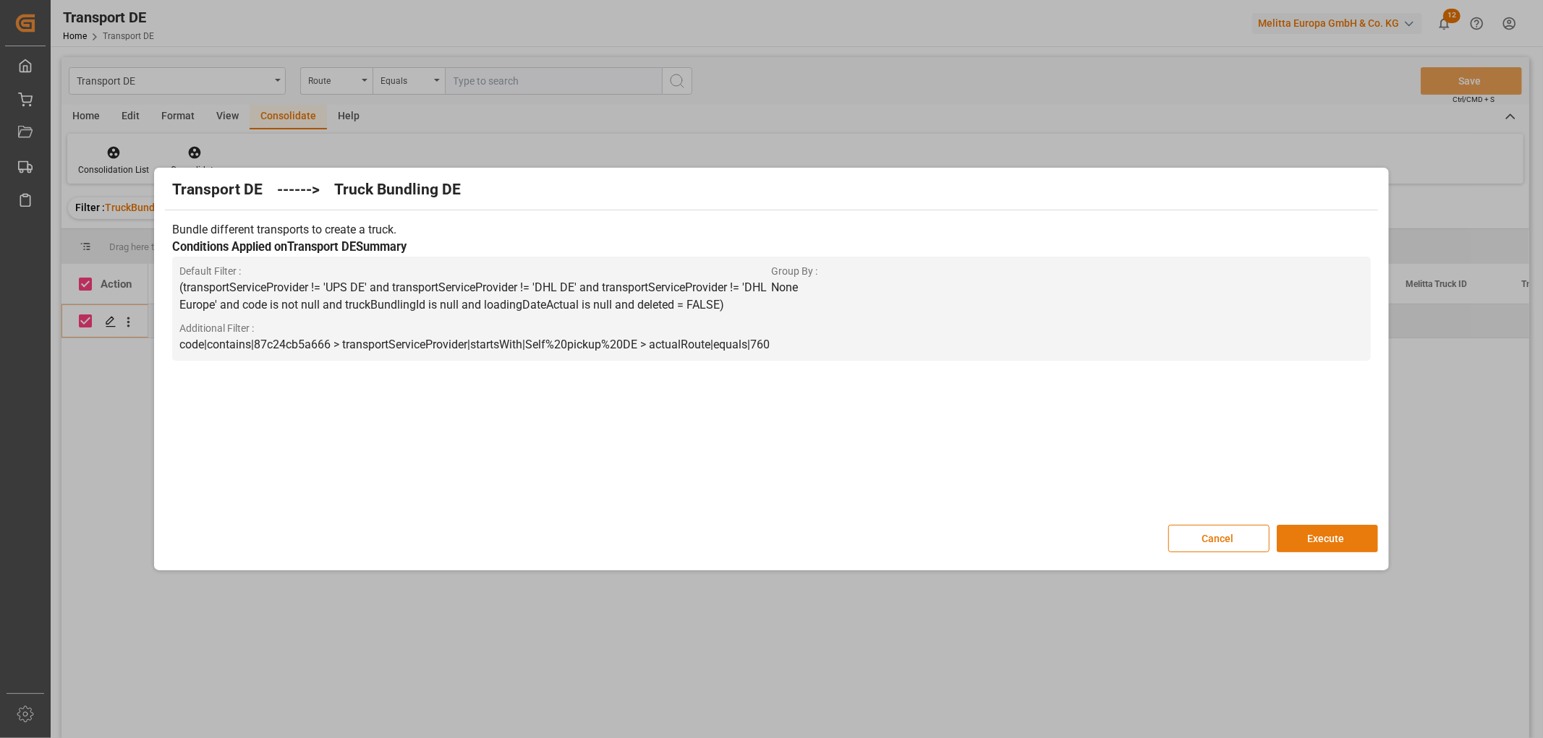  I want to click on span: Group By :, so click(1067, 271).